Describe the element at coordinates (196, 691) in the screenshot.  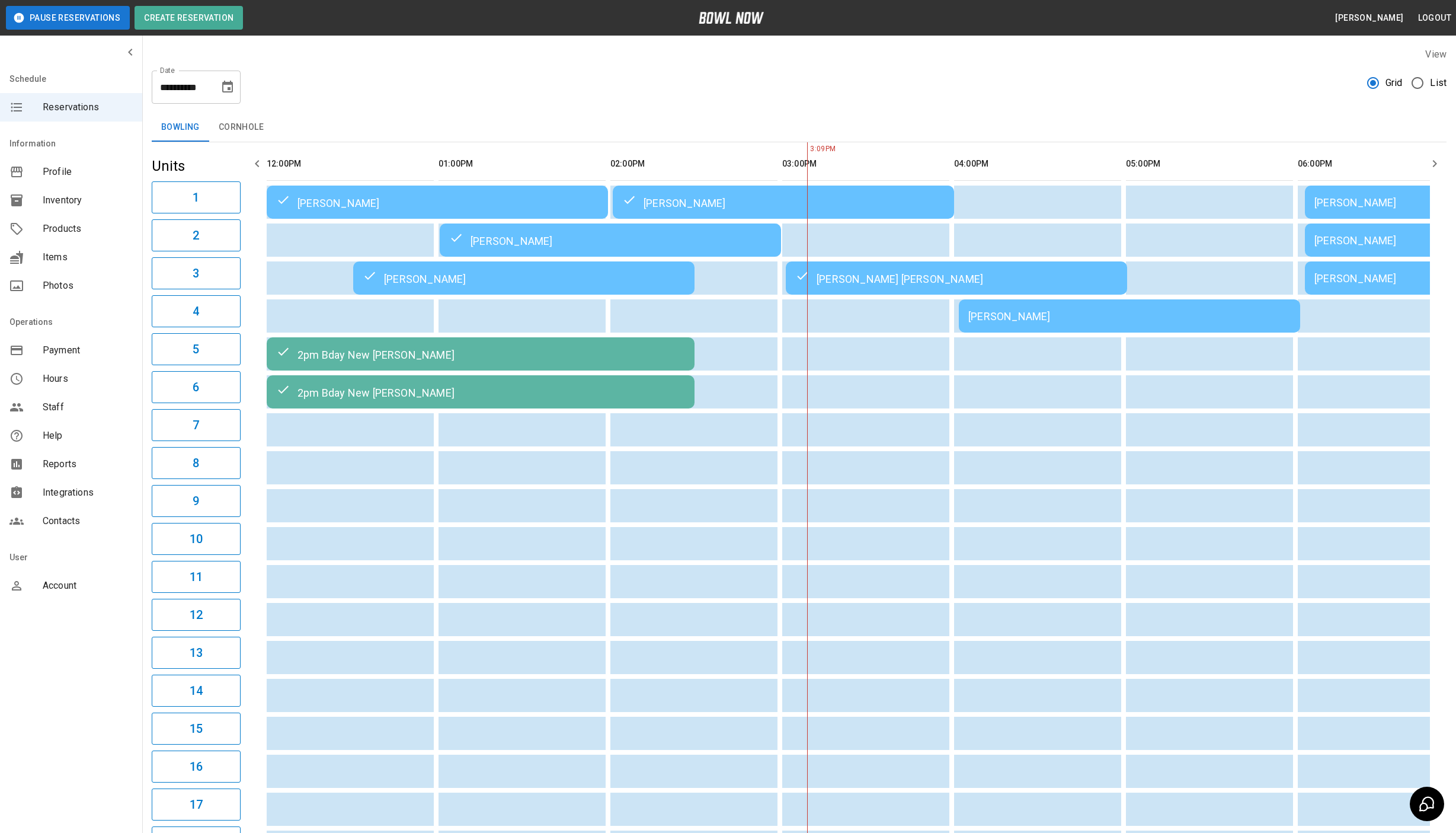
I see `h6: 14` at that location.